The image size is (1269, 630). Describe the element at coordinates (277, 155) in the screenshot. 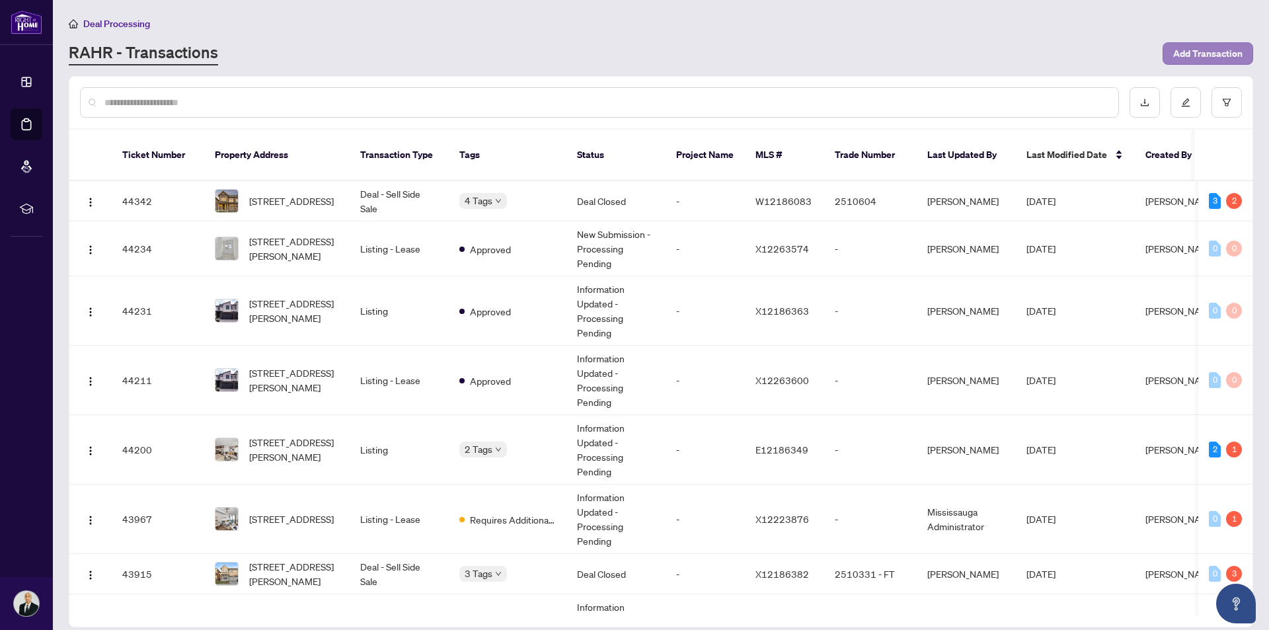

I see `th: Property Address` at that location.